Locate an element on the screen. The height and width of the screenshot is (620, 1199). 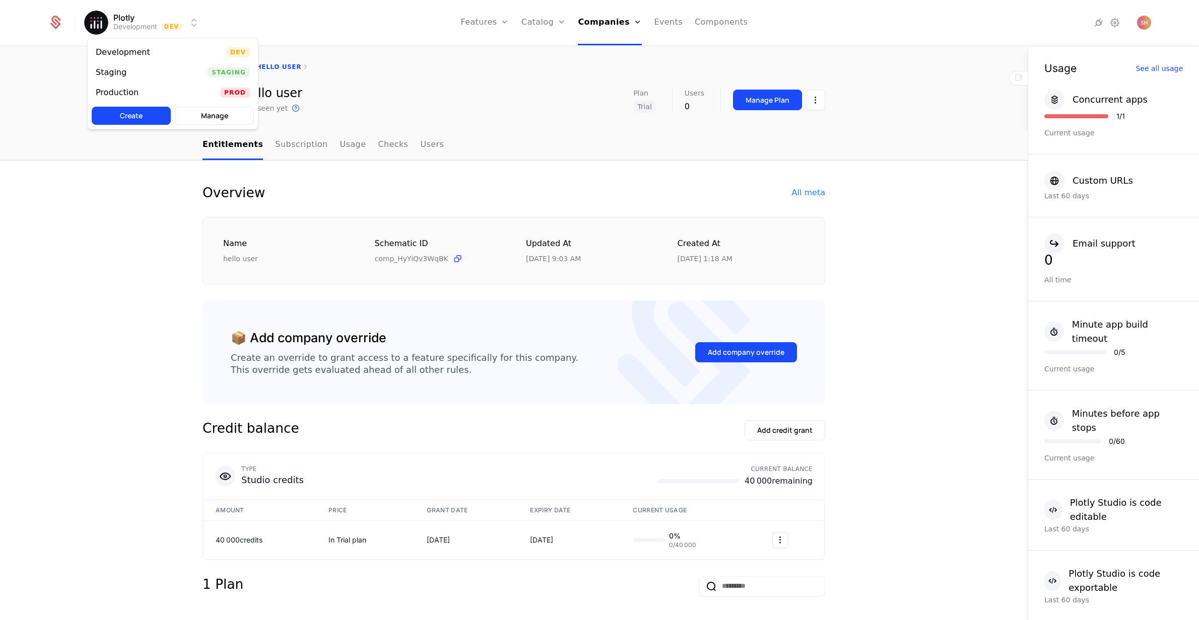
span: Staging is located at coordinates (229, 73).